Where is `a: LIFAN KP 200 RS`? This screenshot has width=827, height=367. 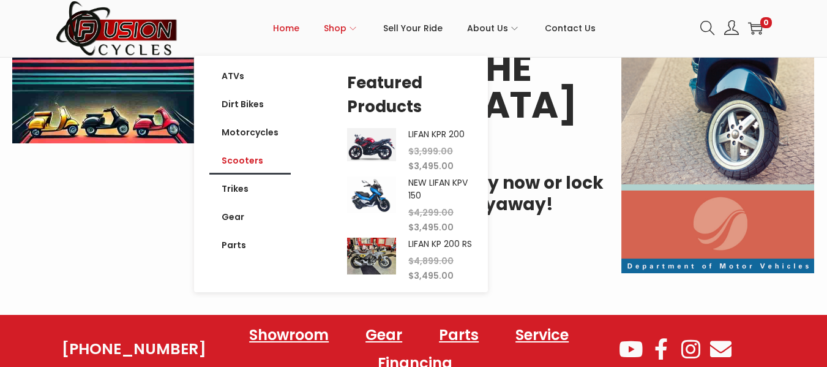
a: LIFAN KP 200 RS is located at coordinates (440, 244).